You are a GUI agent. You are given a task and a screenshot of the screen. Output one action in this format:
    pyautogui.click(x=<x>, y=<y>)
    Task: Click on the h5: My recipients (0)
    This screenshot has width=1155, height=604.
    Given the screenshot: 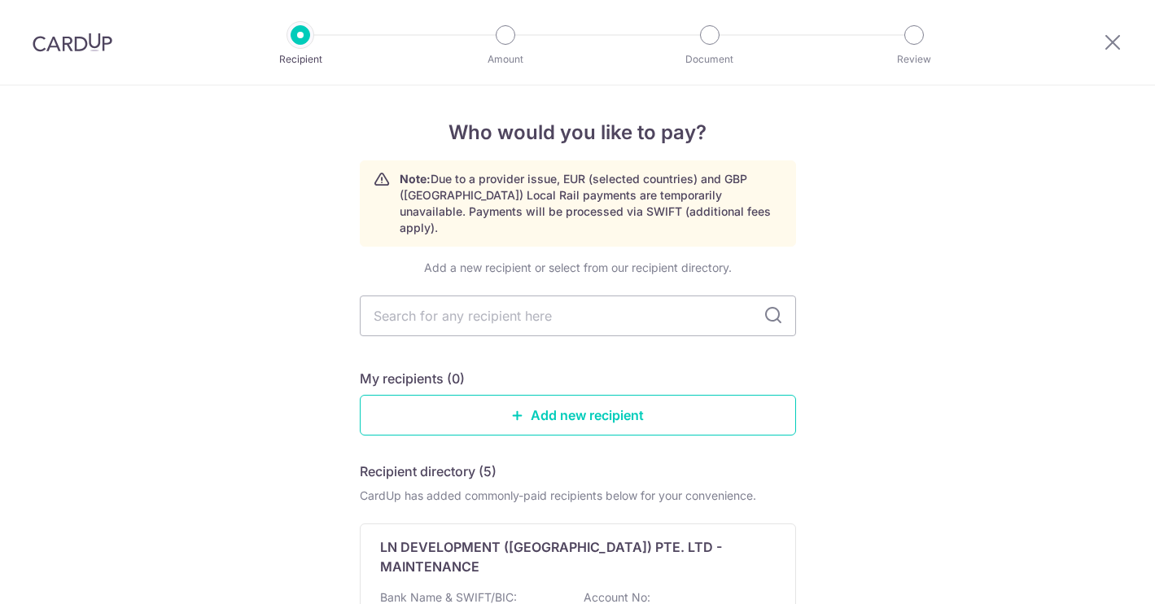 What is the action you would take?
    pyautogui.click(x=412, y=379)
    